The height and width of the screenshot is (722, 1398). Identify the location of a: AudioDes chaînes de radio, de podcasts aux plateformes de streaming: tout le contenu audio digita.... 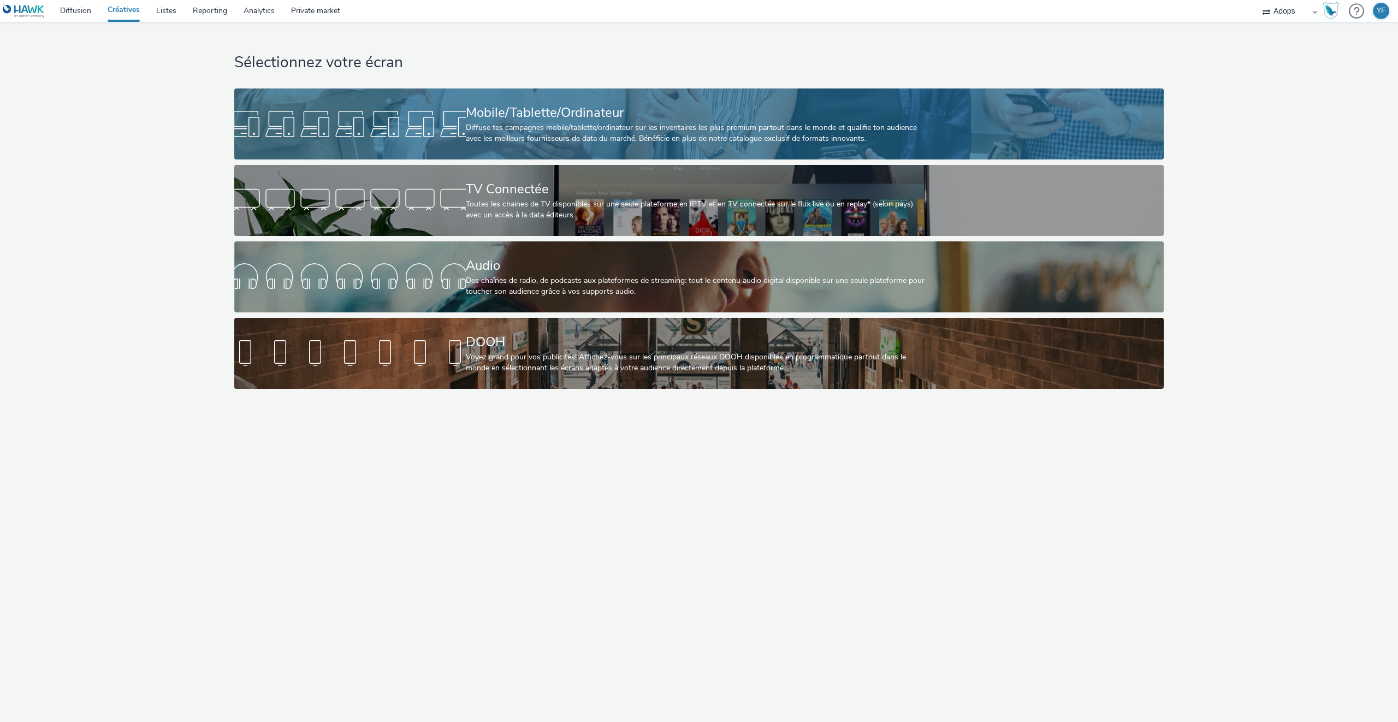
(699, 277).